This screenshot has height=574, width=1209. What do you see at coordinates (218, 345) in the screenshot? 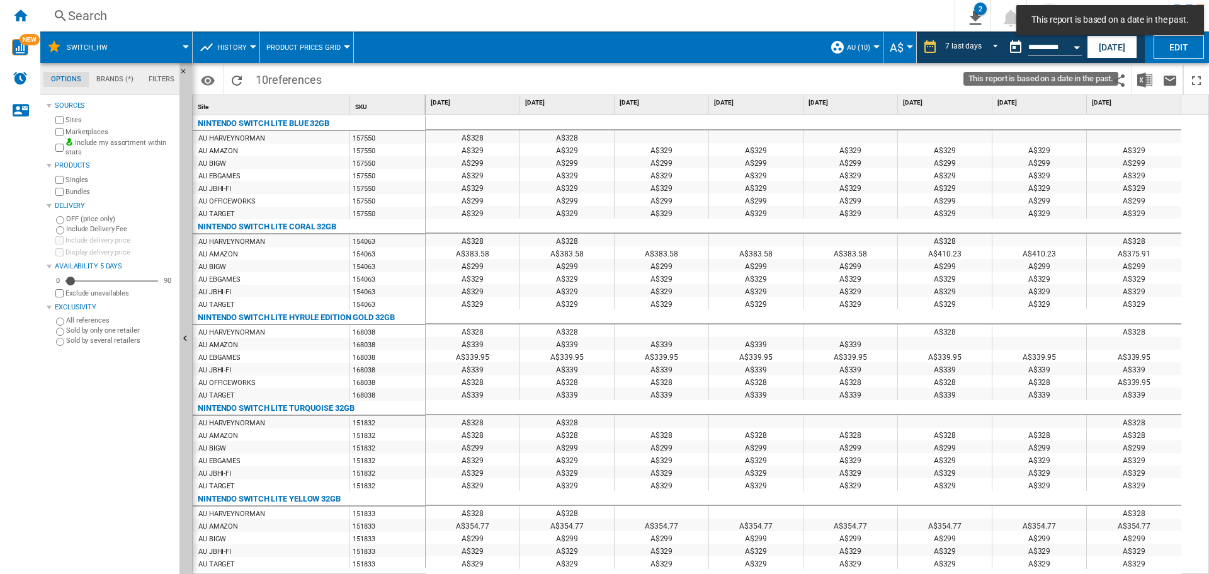
I see `div: AU AMAZON` at bounding box center [218, 345].